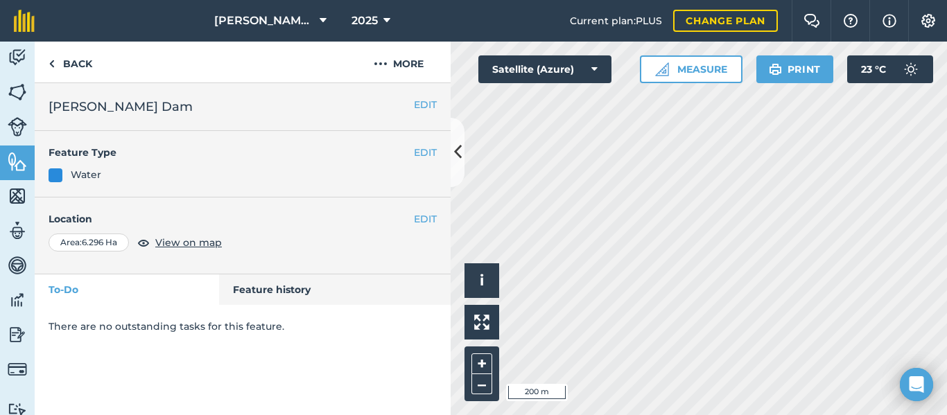  I want to click on div: Water, so click(86, 175).